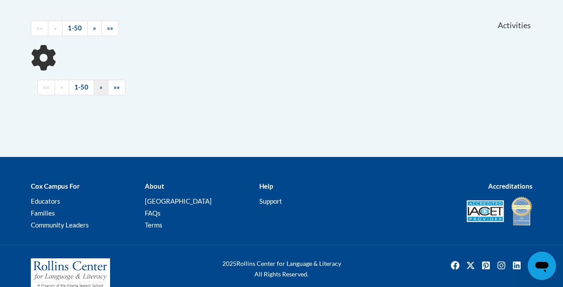  What do you see at coordinates (517, 265) in the screenshot?
I see `img: LinkedIn icon` at bounding box center [517, 265].